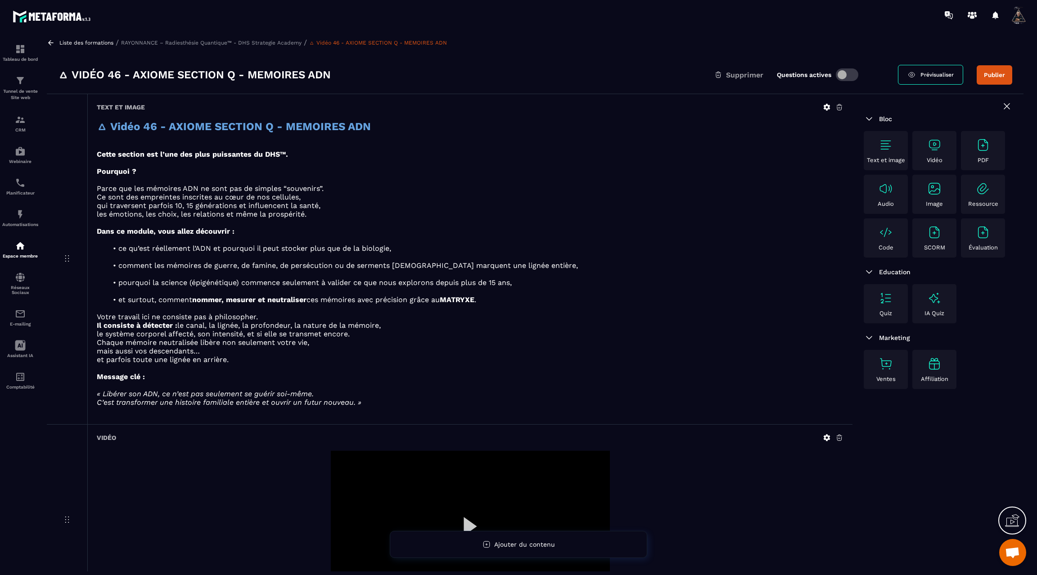 The height and width of the screenshot is (575, 1037). Describe the element at coordinates (20, 123) in the screenshot. I see `a: formationformationCRM` at that location.